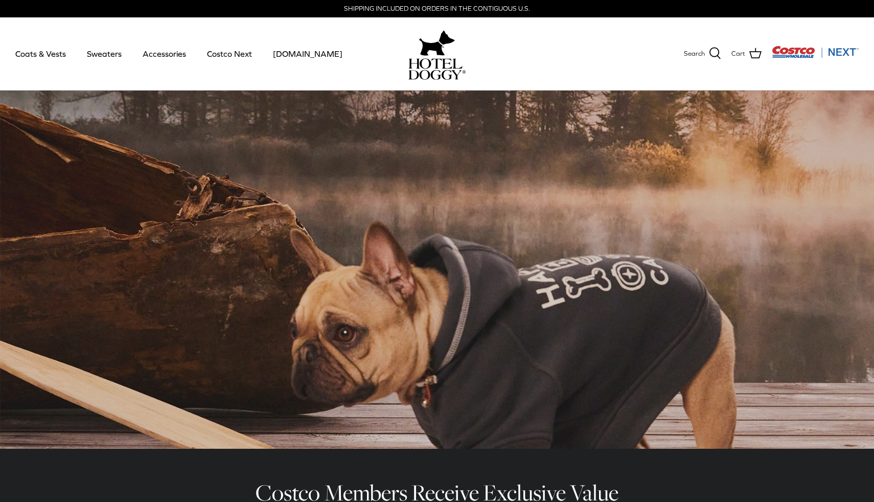  I want to click on img: hoteldoggycom, so click(437, 69).